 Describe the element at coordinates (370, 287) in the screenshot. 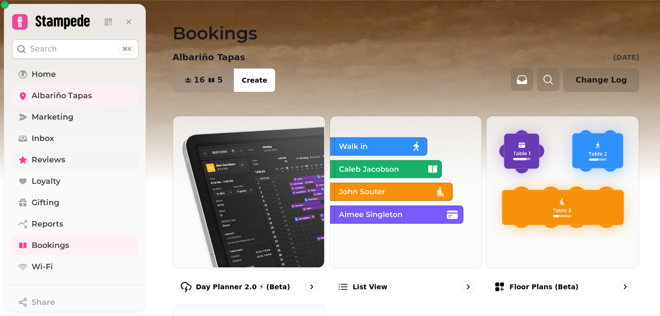

I see `p: List view` at that location.